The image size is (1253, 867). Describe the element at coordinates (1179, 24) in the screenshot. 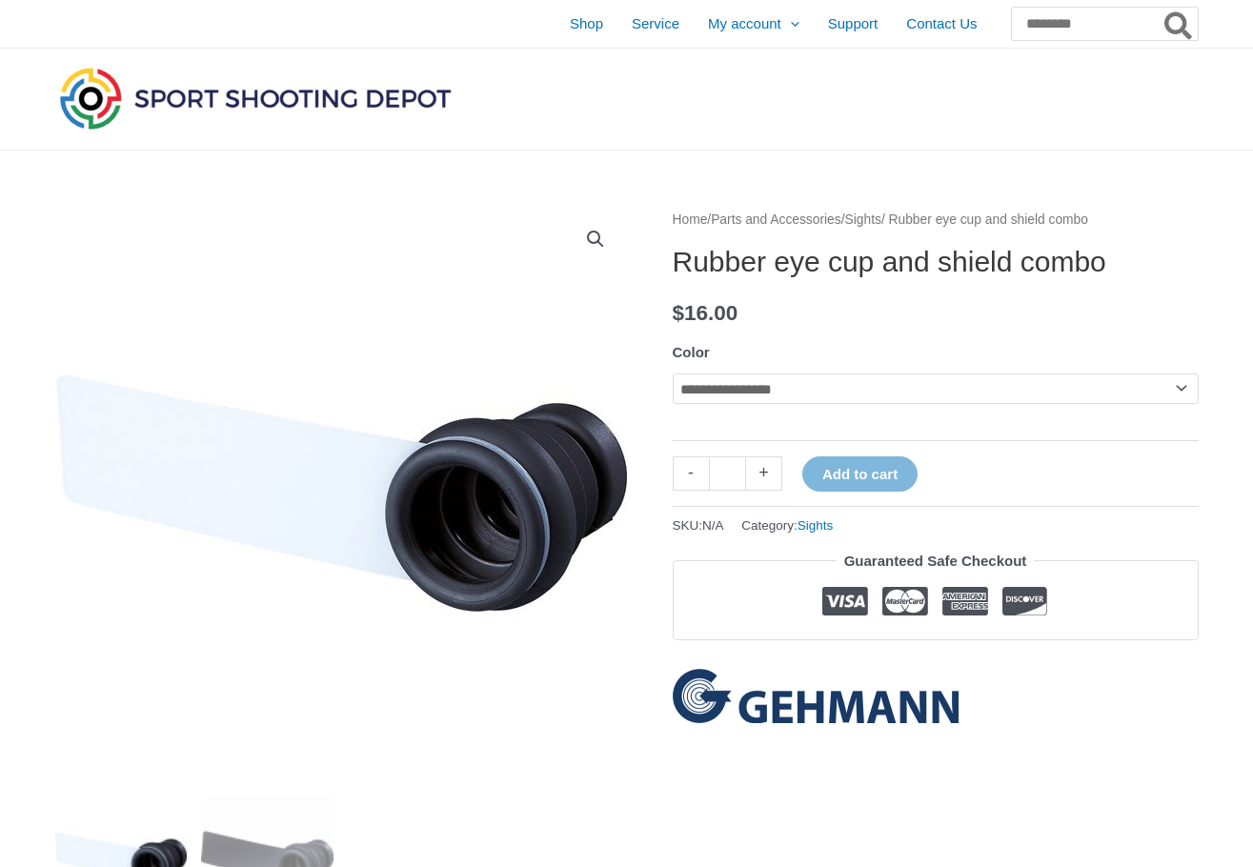

I see `button: Search` at that location.